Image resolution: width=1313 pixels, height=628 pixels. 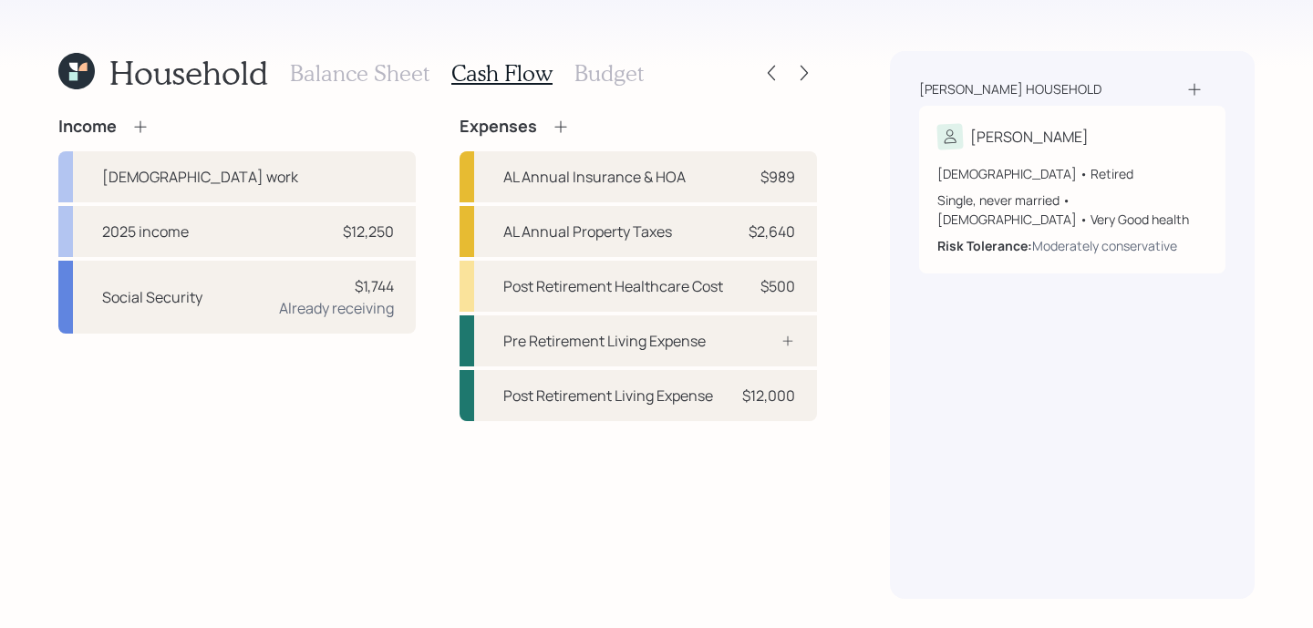 What do you see at coordinates (609, 73) in the screenshot?
I see `h3: Budget` at bounding box center [609, 73].